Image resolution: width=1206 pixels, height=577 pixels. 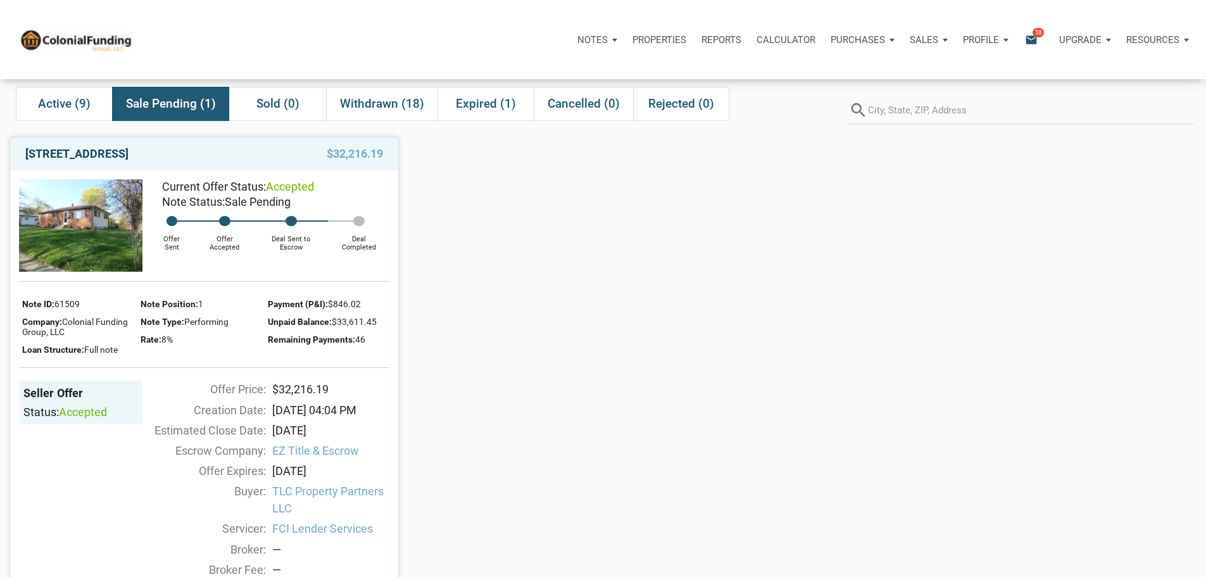 What do you see at coordinates (277, 104) in the screenshot?
I see `div: Sold (0)` at bounding box center [277, 104].